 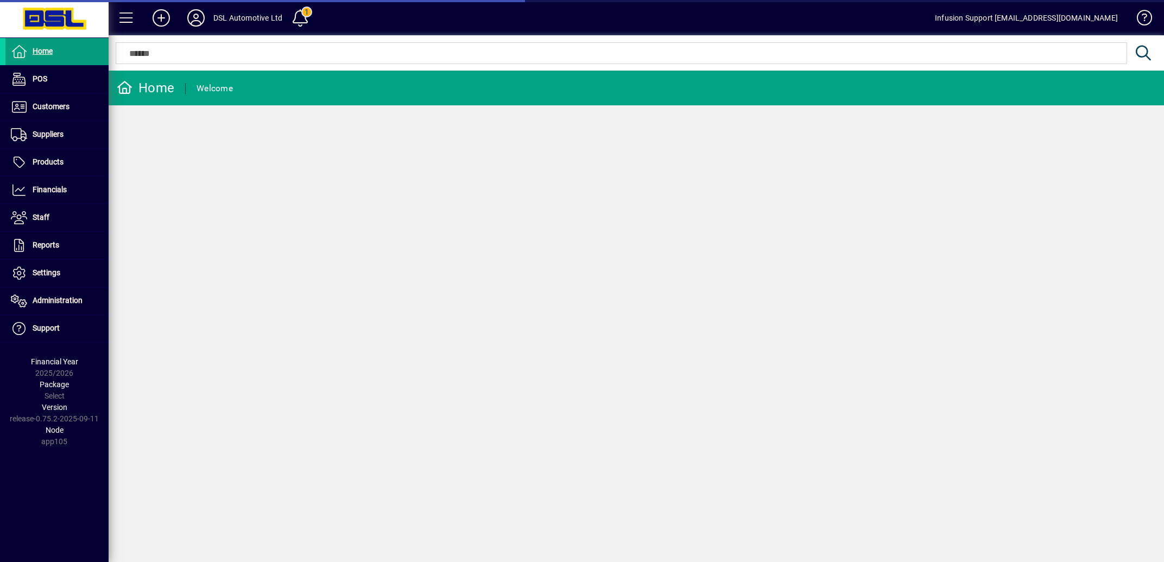 What do you see at coordinates (51, 106) in the screenshot?
I see `span: Customers` at bounding box center [51, 106].